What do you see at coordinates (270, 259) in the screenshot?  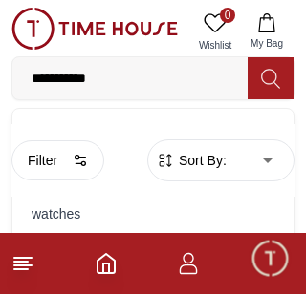 I see `div: Chat Widget` at bounding box center [270, 259].